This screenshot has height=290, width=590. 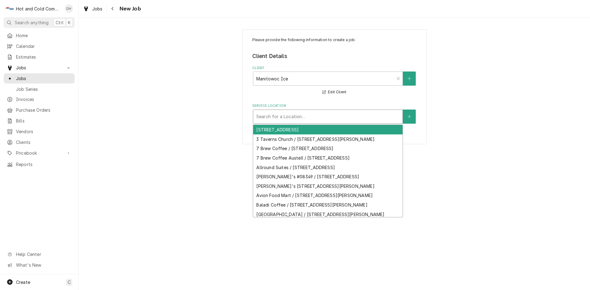 I want to click on a: Purchase Orders, so click(x=39, y=110).